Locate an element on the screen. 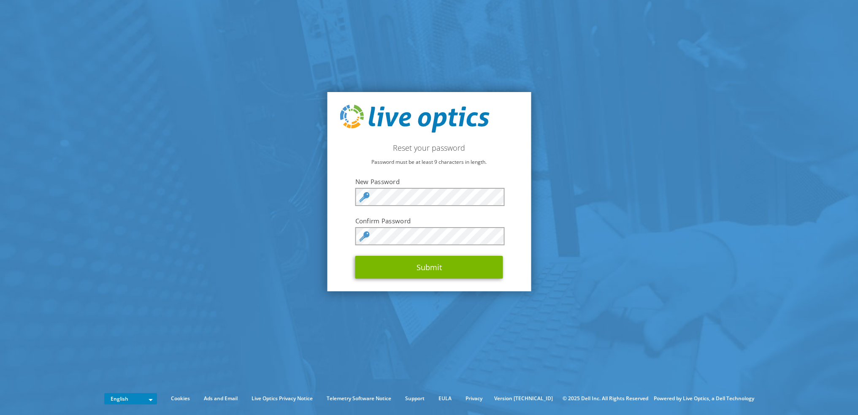 The width and height of the screenshot is (858, 415). li: Powered by Live Optics, a Dell Technology is located at coordinates (704, 398).